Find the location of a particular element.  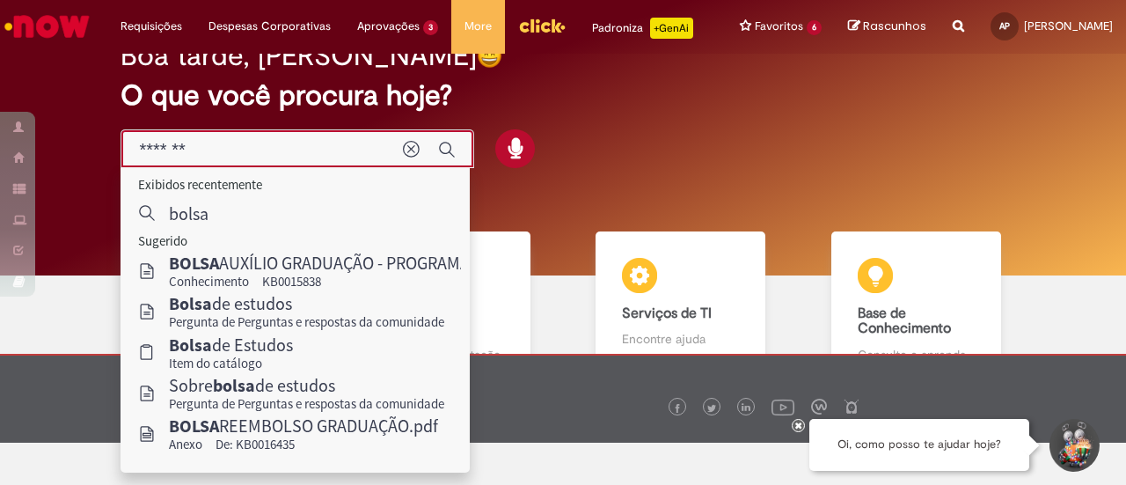

p: Consulte e aprenda is located at coordinates (916, 355).